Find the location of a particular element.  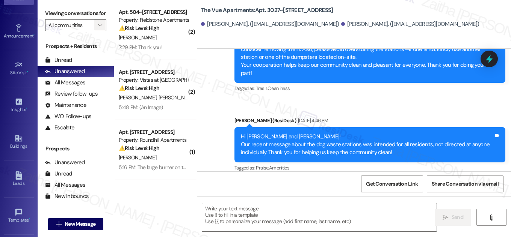

span: Amenities is located at coordinates (279, 168).